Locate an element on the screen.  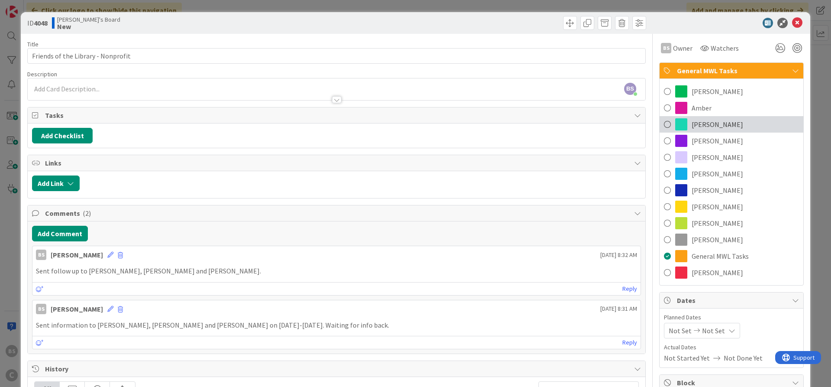
input: type card name here... is located at coordinates (336, 56).